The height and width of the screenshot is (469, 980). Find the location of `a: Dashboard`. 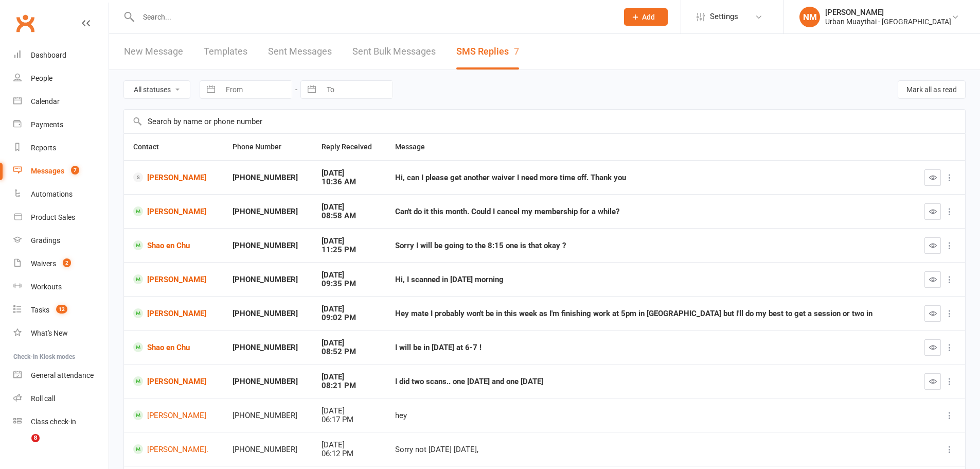

a: Dashboard is located at coordinates (61, 55).